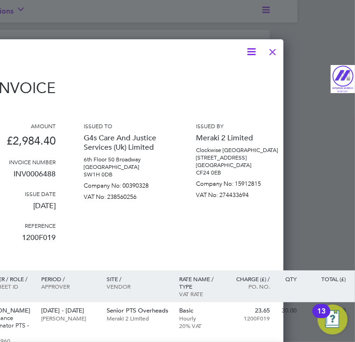 The height and width of the screenshot is (342, 355). What do you see at coordinates (200, 283) in the screenshot?
I see `p: Rate name / type` at bounding box center [200, 283].